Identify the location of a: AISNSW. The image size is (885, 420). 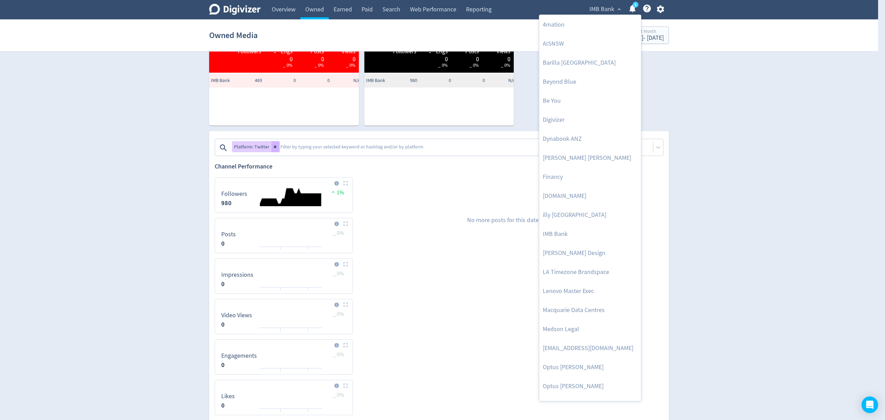
(590, 44).